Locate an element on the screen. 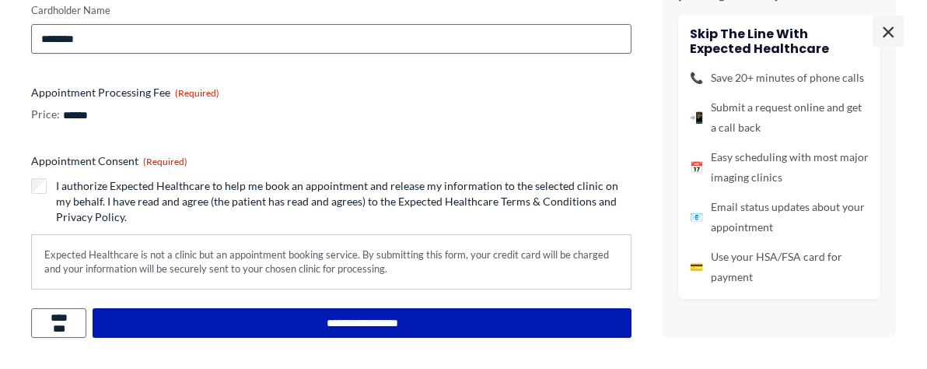 The height and width of the screenshot is (369, 927). li: Submit a request online and get a call back is located at coordinates (780, 117).